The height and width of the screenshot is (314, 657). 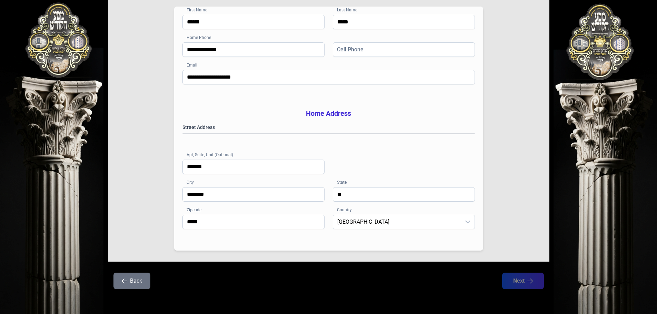 I want to click on span: United States, so click(x=397, y=222).